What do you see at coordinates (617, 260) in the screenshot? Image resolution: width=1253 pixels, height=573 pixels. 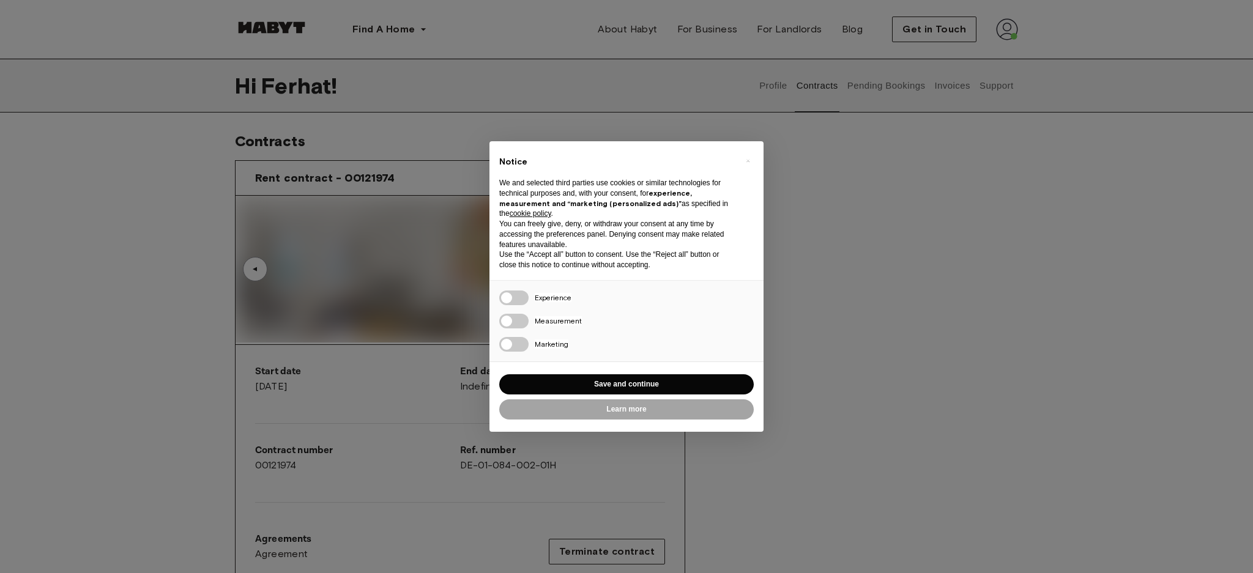 I see `p: Use the “Accept all” button to consent. Use the “Reject all” button or close this notice to conti...` at bounding box center [617, 260].